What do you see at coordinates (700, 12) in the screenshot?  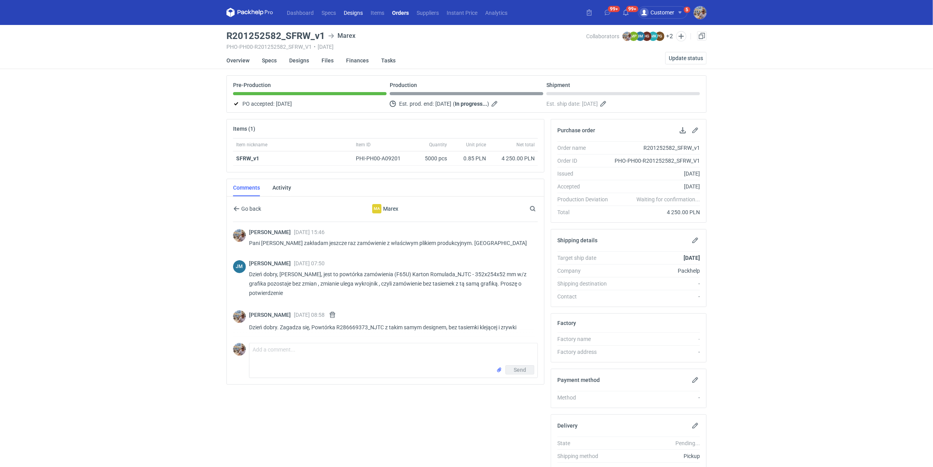 I see `button: Michał Palasek` at bounding box center [700, 12].